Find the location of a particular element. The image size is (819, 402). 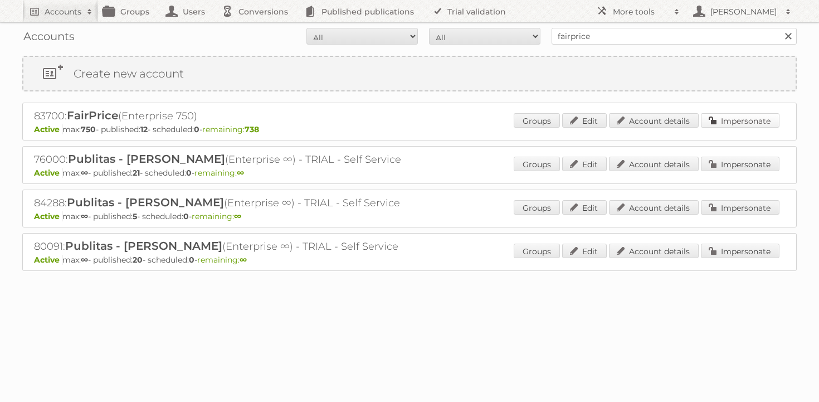

strong: 5 is located at coordinates (135, 216).